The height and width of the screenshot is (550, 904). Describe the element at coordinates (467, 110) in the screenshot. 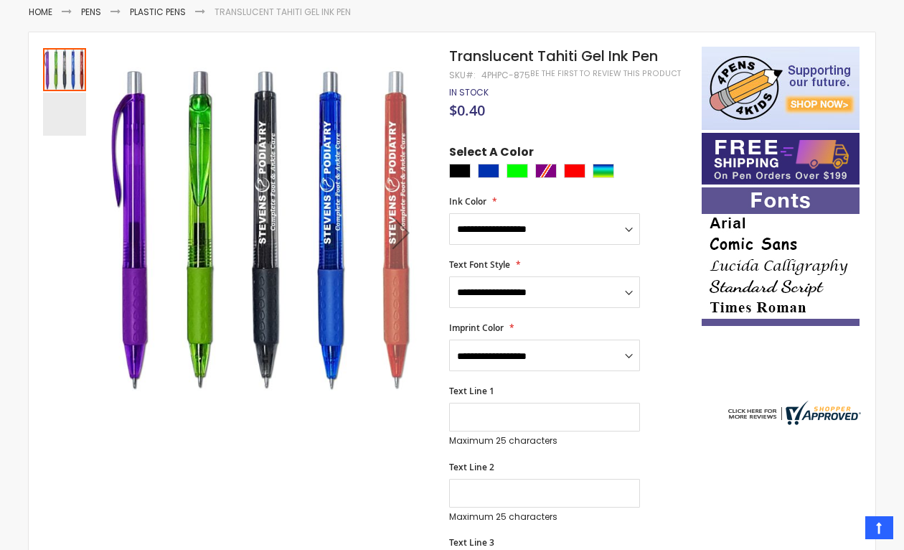

I see `span: $0.40` at that location.